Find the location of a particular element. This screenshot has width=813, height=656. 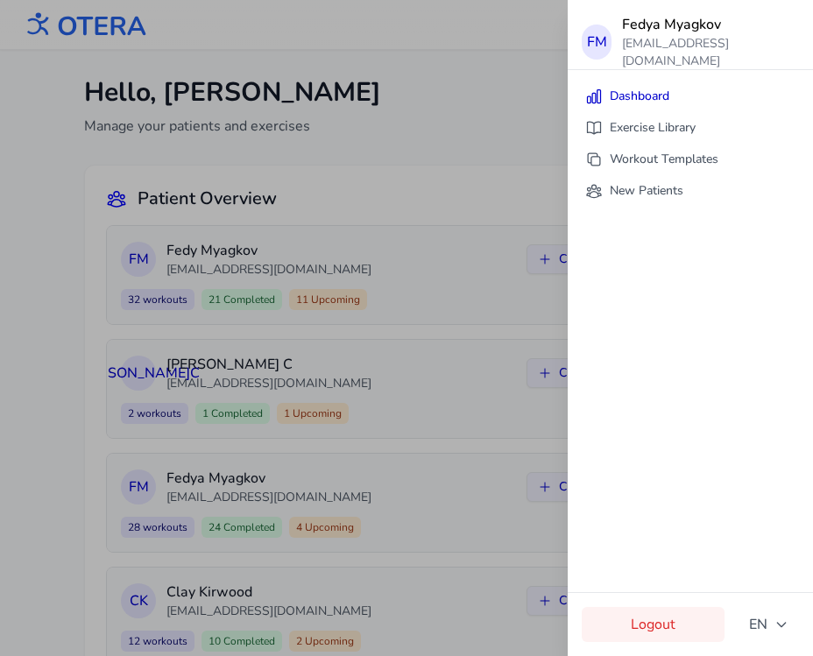

a: Workout Templates is located at coordinates (691, 160).